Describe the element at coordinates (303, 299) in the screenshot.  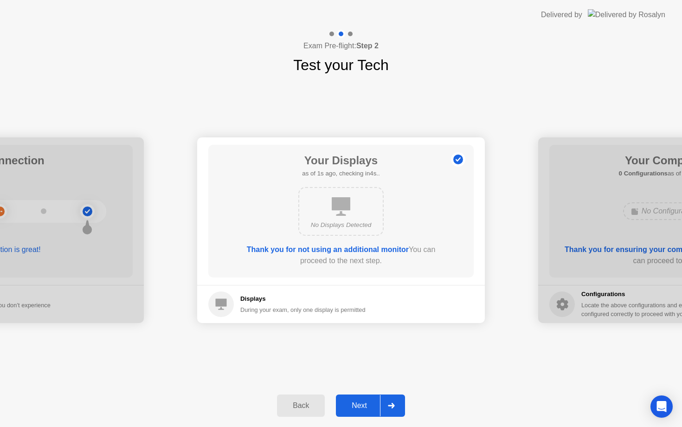
I see `h5: Displays` at that location.